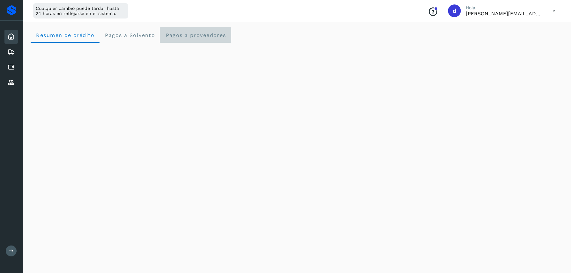 The image size is (571, 273). Describe the element at coordinates (11, 52) in the screenshot. I see `div: Embarques` at that location.